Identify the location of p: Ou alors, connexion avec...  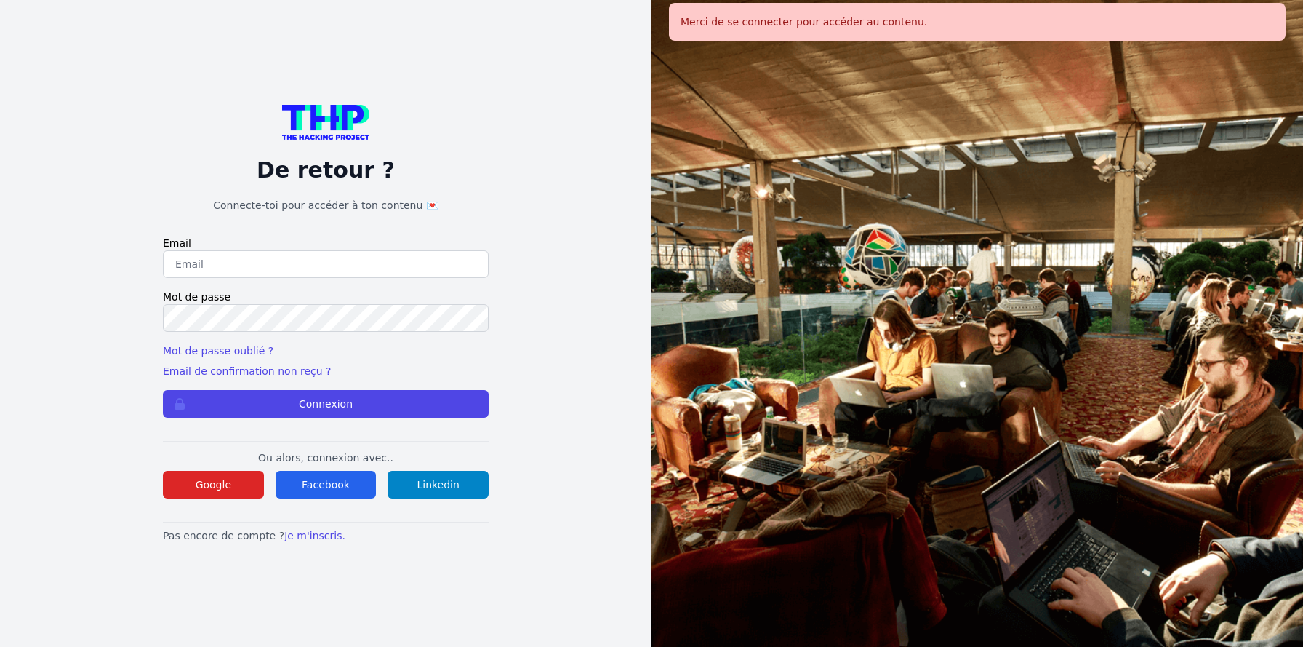
(326, 457).